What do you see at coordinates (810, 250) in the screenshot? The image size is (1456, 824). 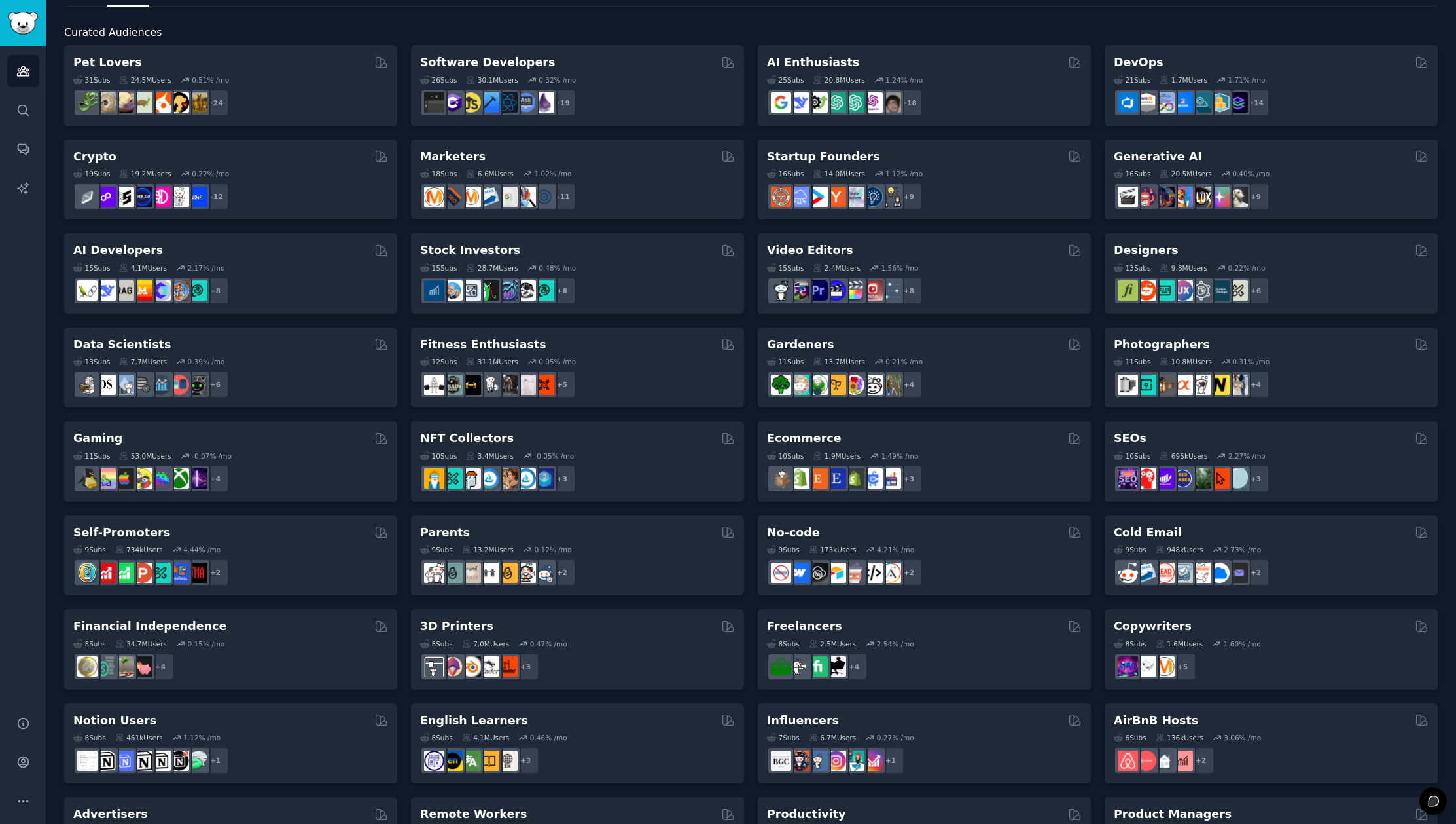 I see `h2: Video Editors` at bounding box center [810, 250].